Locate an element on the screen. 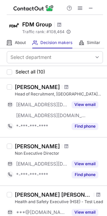 The image size is (107, 216). span: Select all (10) is located at coordinates (30, 72).